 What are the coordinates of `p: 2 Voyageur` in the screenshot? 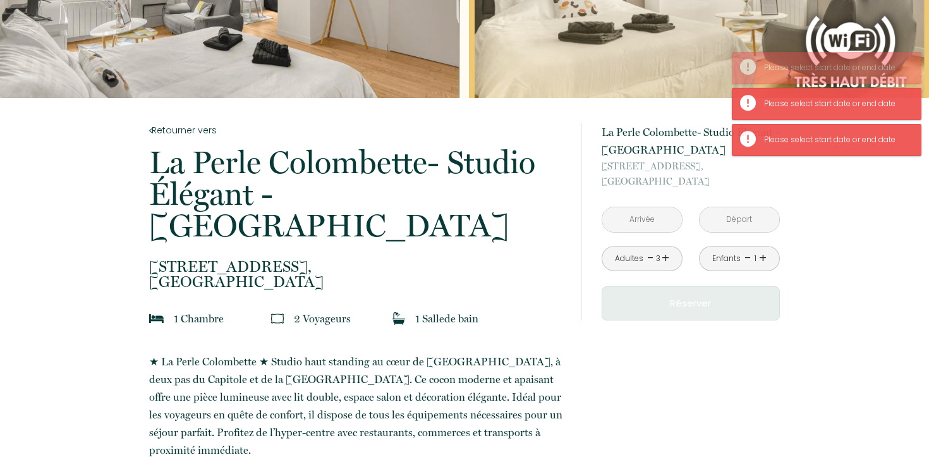 It's located at (322, 318).